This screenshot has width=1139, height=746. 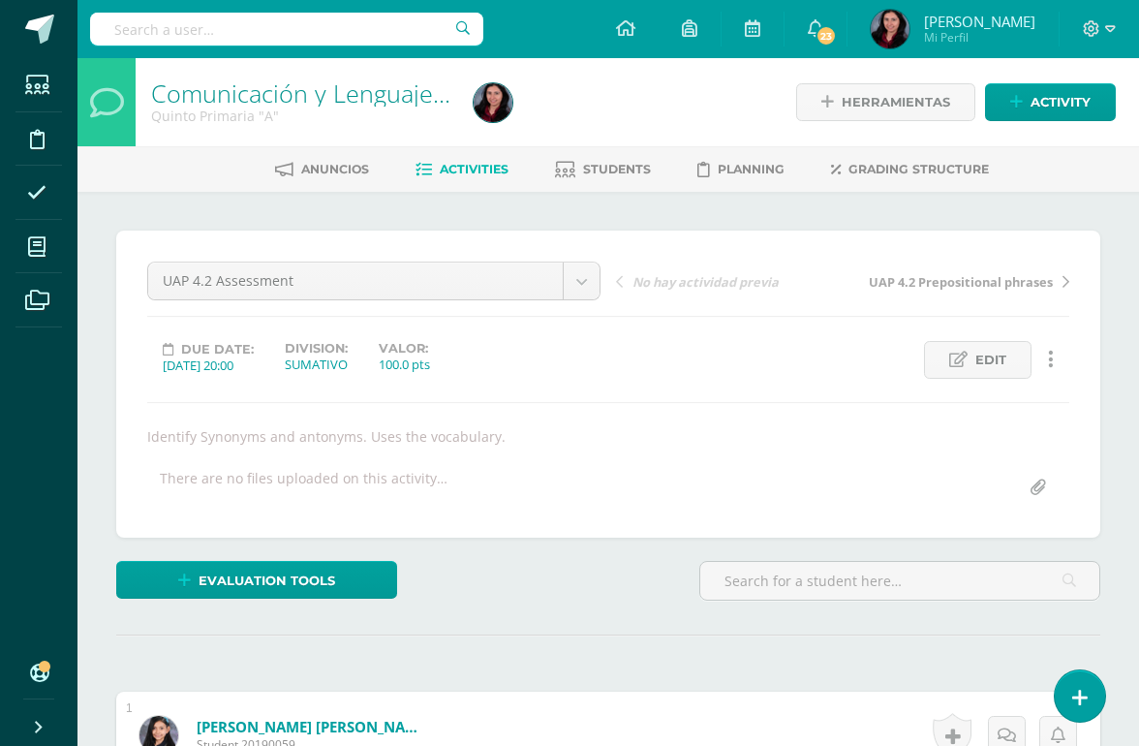 I want to click on label: Division:, so click(x=316, y=348).